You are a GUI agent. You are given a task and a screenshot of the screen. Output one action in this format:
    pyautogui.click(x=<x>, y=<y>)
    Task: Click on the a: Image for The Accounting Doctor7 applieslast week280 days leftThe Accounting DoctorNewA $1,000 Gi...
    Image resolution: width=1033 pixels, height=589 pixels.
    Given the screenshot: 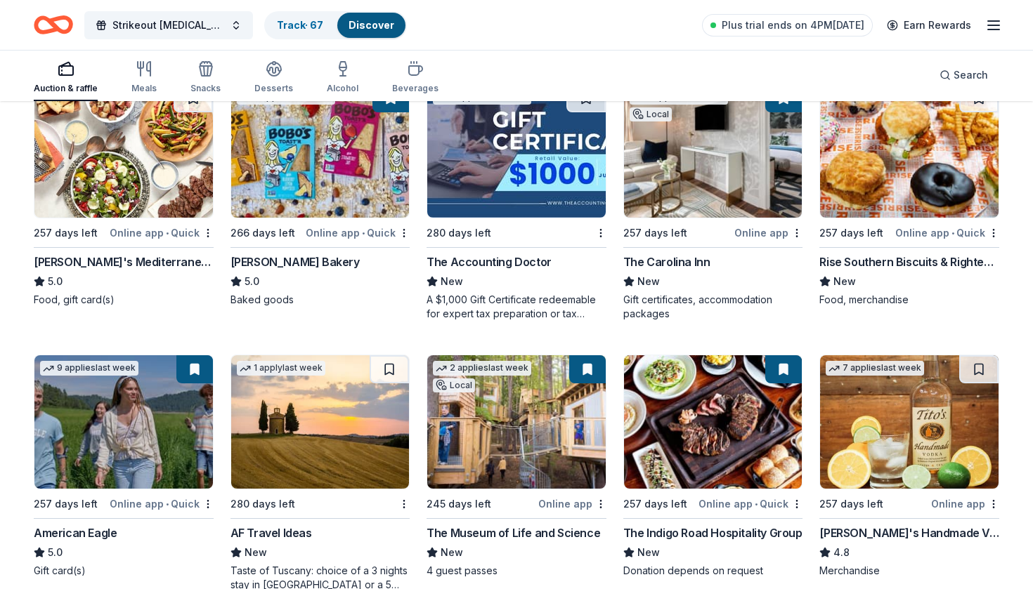 What is the action you would take?
    pyautogui.click(x=516, y=202)
    